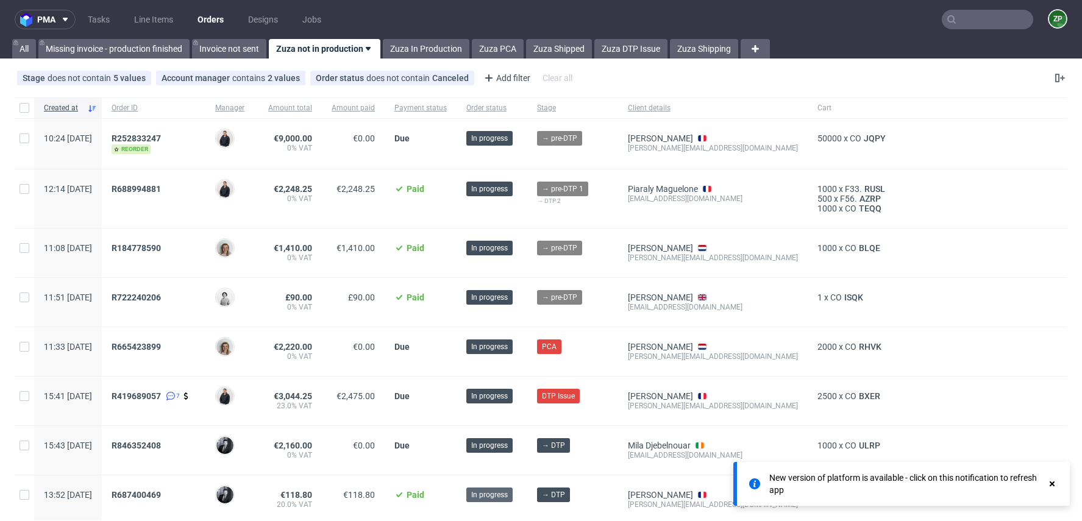 This screenshot has height=521, width=1082. What do you see at coordinates (288, 406) in the screenshot?
I see `span: 23.0% VAT` at bounding box center [288, 406].